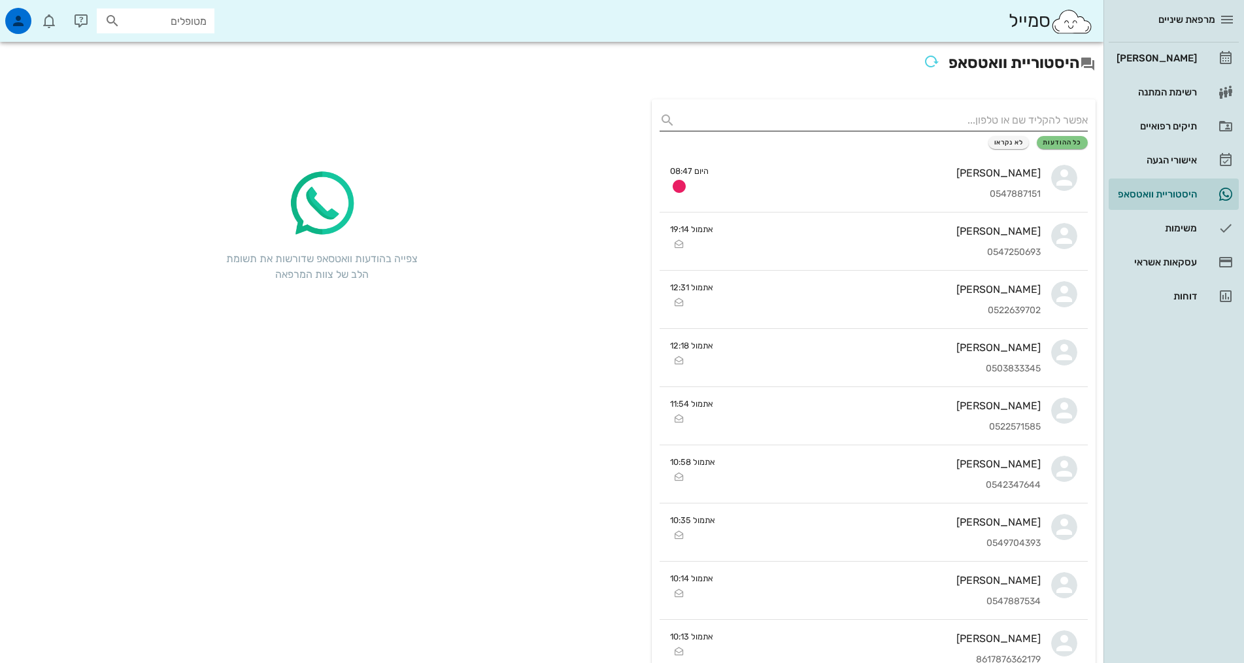  What do you see at coordinates (1155, 296) in the screenshot?
I see `div: דוחות` at bounding box center [1155, 296].